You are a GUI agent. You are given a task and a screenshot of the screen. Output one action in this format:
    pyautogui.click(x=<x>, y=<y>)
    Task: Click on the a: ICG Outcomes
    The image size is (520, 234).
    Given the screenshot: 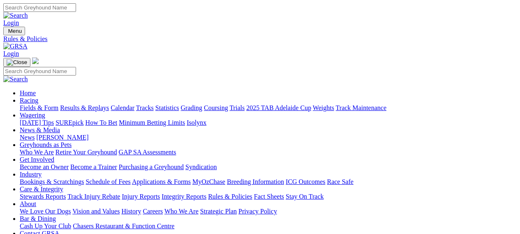 What is the action you would take?
    pyautogui.click(x=305, y=182)
    